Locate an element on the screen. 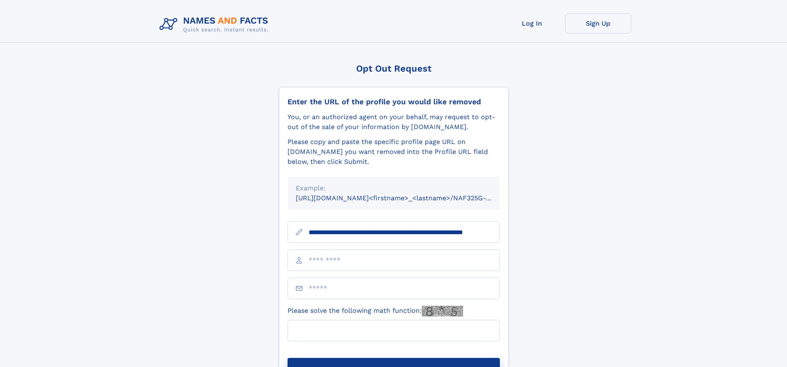 The width and height of the screenshot is (787, 367). div: You, or an authorized agent on your behalf, may request to opt-out of the sale of your informatio... is located at coordinates (394, 122).